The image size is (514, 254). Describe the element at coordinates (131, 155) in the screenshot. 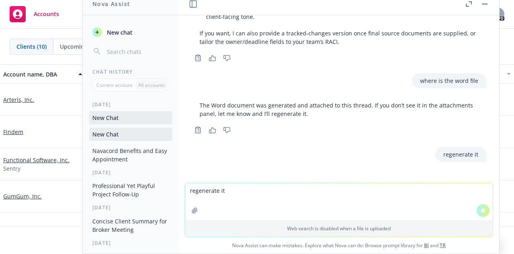

I see `button: Navacord Benefits and Easy Appointment` at that location.